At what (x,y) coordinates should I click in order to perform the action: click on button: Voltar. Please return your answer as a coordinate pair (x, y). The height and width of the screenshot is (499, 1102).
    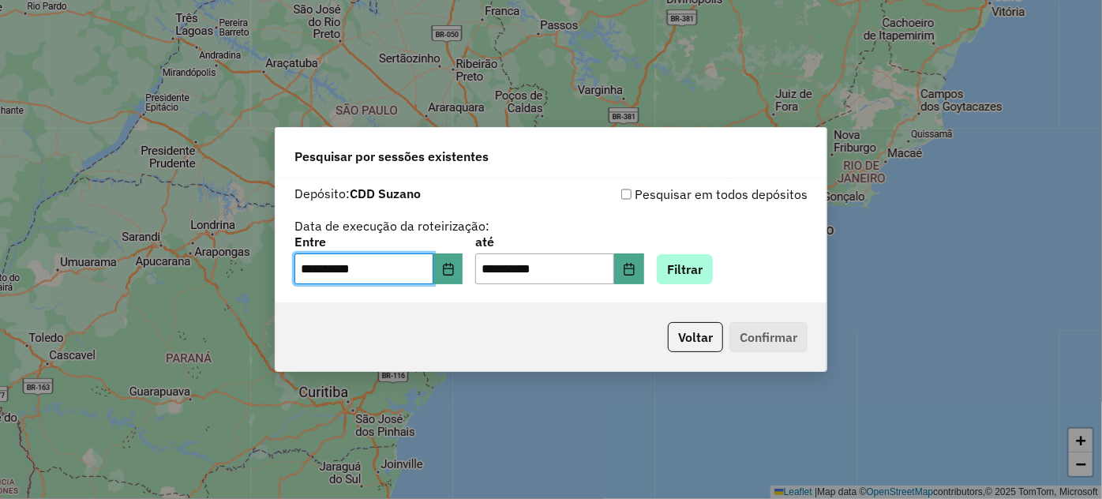
    Looking at the image, I should click on (695, 337).